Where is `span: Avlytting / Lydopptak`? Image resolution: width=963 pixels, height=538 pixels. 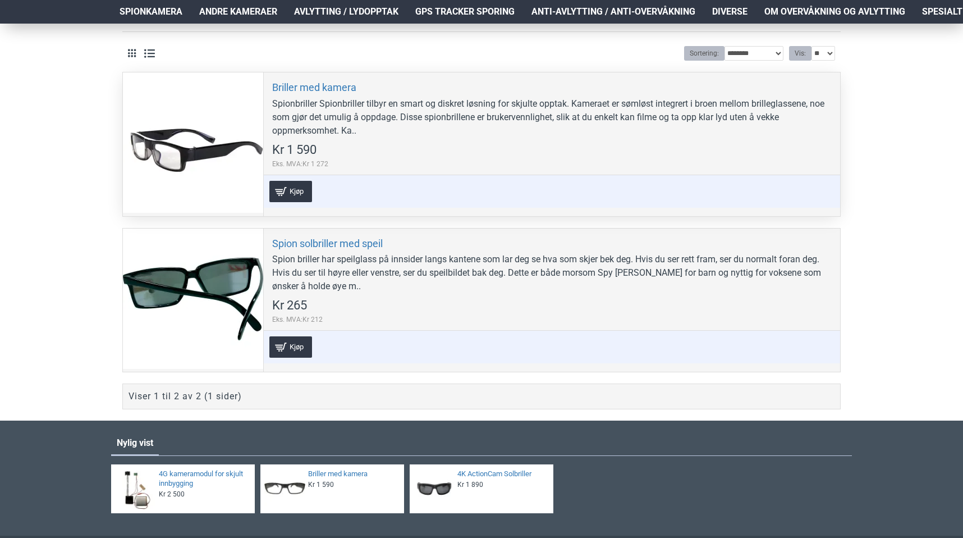
span: Avlytting / Lydopptak is located at coordinates (346, 12).